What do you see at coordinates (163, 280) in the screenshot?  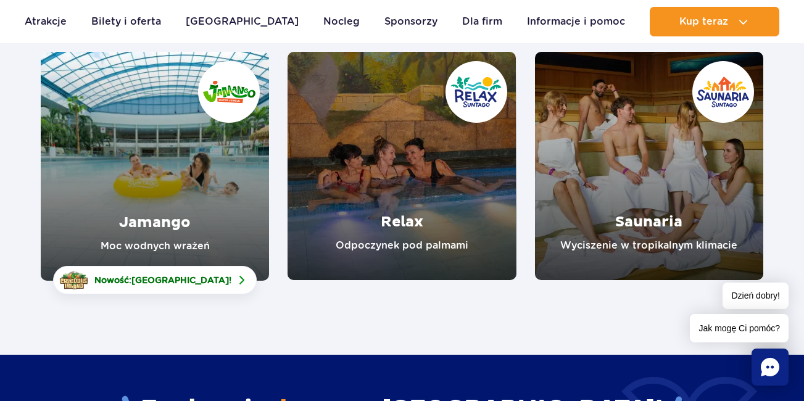 I see `span: Nowość: !` at bounding box center [163, 280].